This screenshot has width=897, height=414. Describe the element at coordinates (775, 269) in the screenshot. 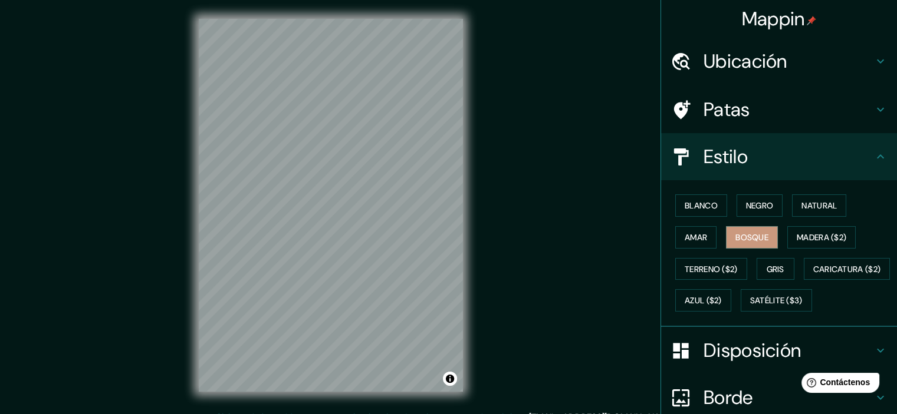

I see `font: Gris` at that location.